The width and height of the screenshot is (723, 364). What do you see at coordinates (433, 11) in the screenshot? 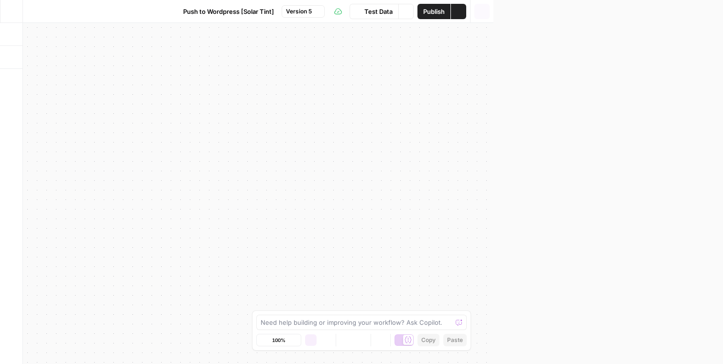
I see `button: Publish` at bounding box center [433, 11].